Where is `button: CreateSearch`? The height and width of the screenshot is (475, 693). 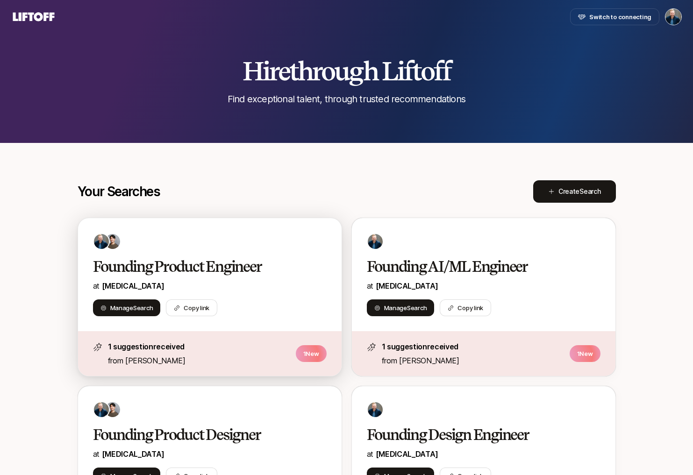 button: CreateSearch is located at coordinates (574, 192).